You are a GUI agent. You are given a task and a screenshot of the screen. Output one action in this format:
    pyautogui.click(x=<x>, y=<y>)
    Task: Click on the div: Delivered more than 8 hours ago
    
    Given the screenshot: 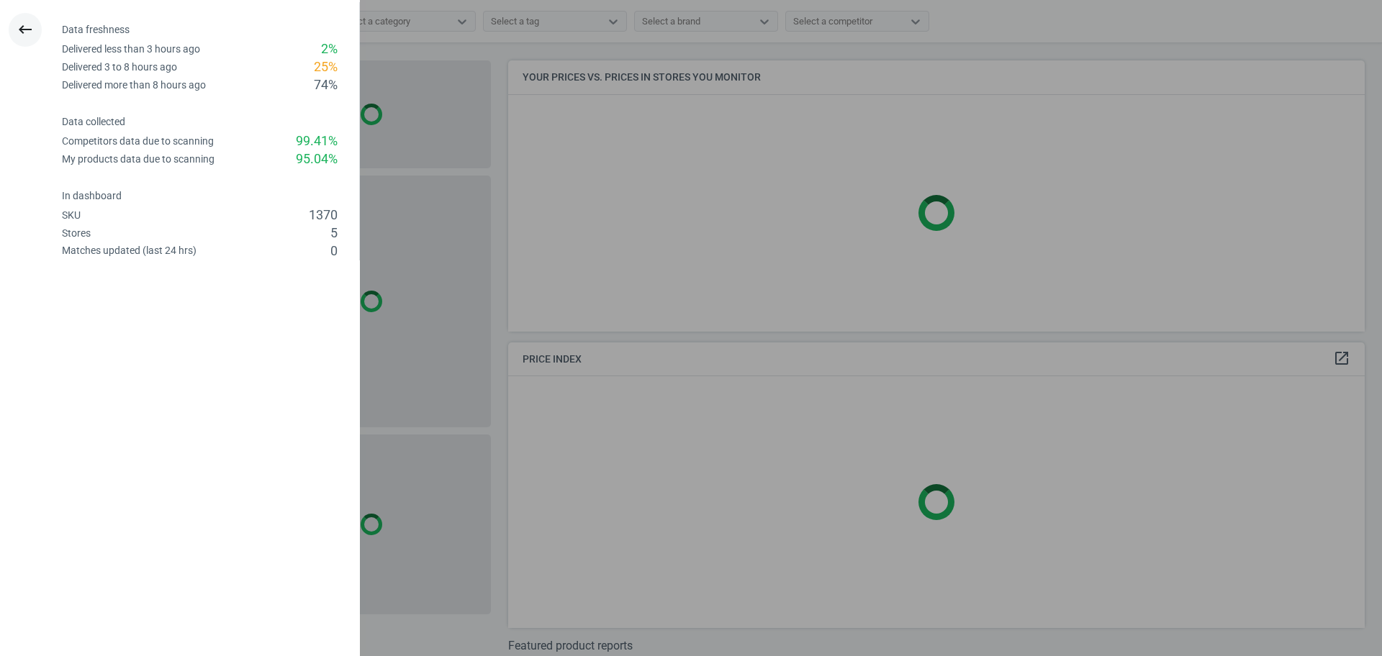 What is the action you would take?
    pyautogui.click(x=134, y=85)
    